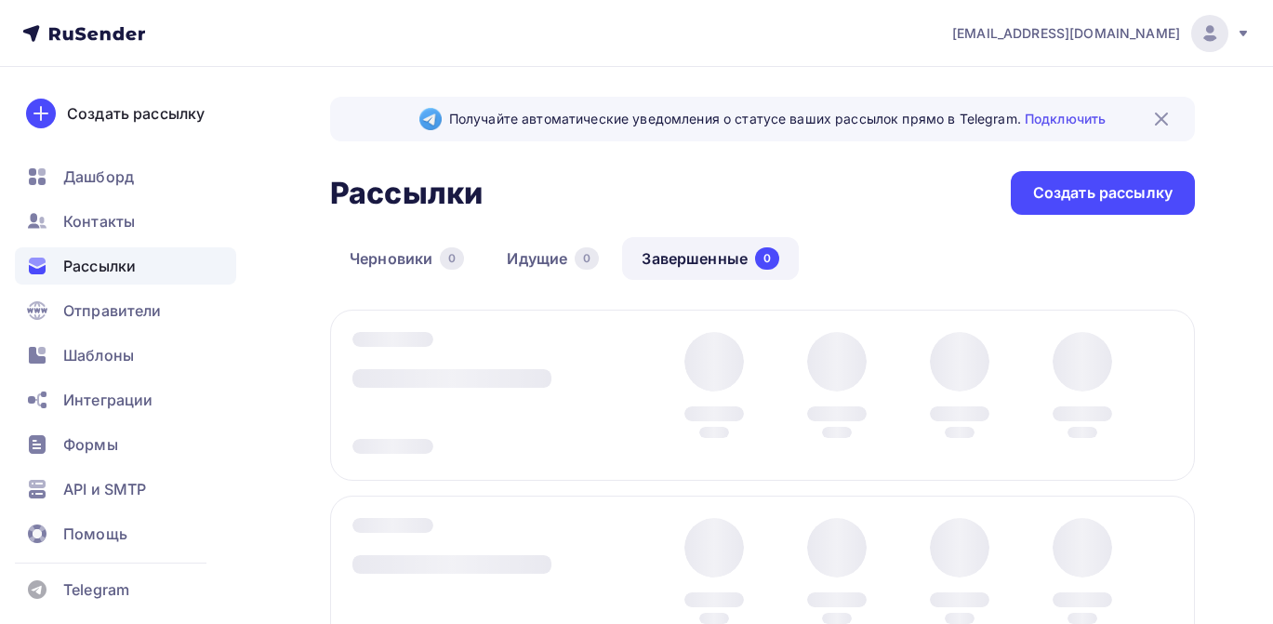  I want to click on span: Telegram, so click(96, 590).